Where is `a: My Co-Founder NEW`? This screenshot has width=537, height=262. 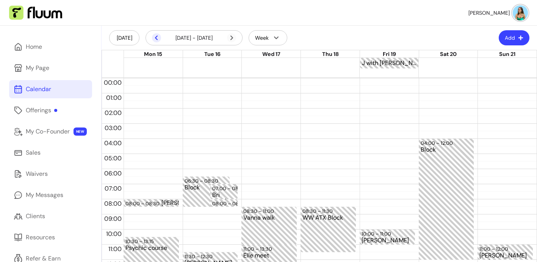
a: My Co-Founder NEW is located at coordinates (50, 132).